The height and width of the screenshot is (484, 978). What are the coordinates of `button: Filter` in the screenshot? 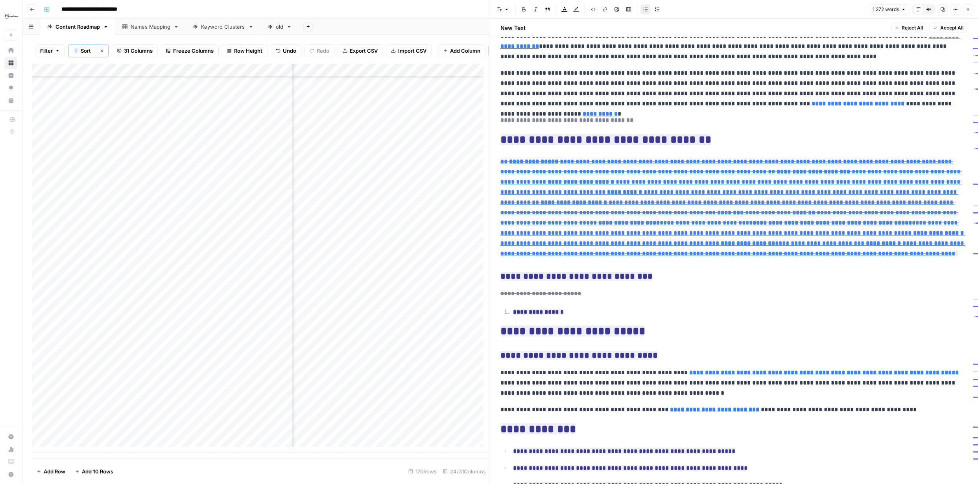 It's located at (50, 51).